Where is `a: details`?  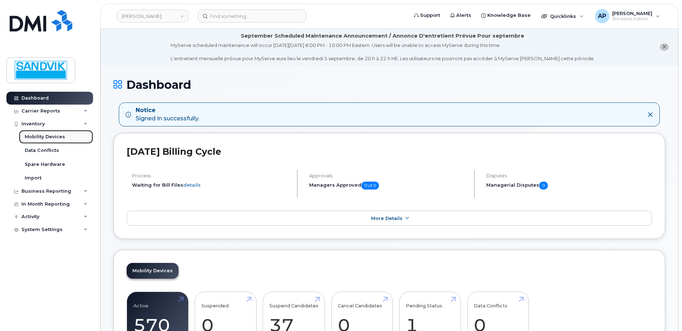 a: details is located at coordinates (192, 185).